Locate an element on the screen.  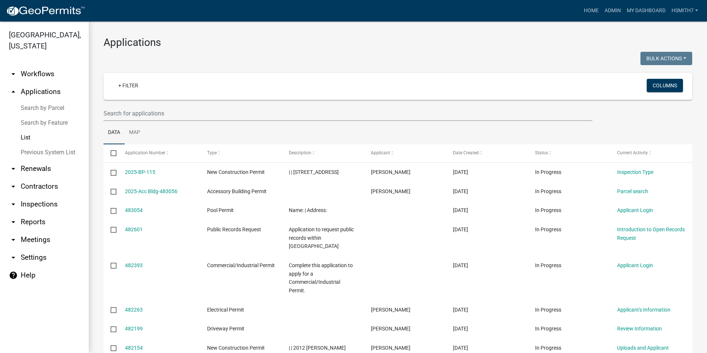
a: hsmith7 is located at coordinates (685, 11).